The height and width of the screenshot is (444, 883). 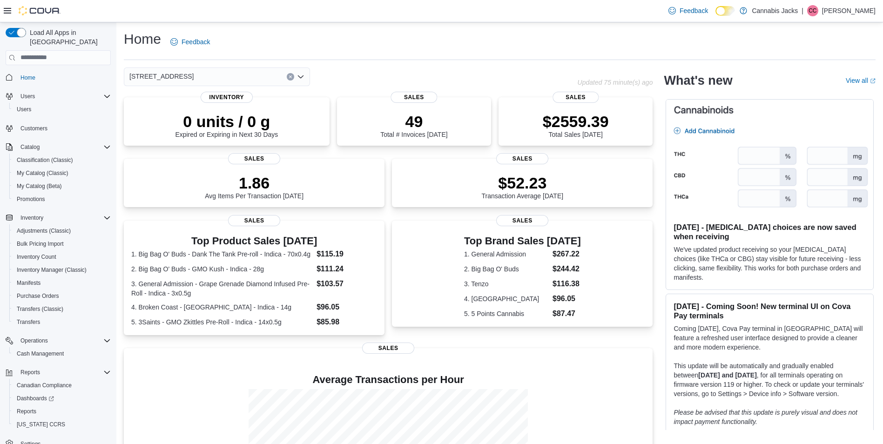 I want to click on p: 0 units / 0 g, so click(x=226, y=122).